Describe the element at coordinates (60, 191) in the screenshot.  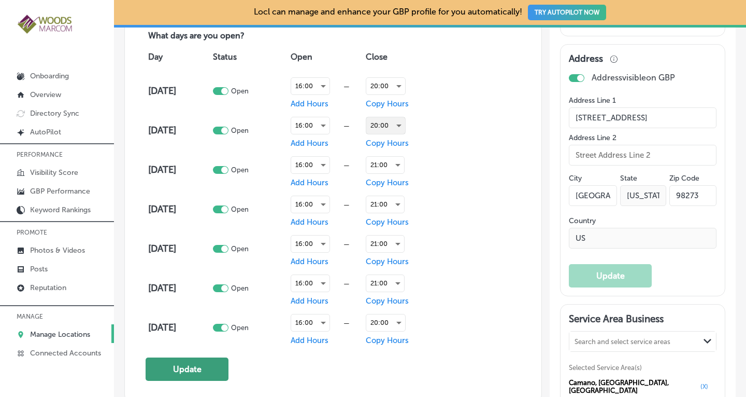
I see `p: GBP Performance` at that location.